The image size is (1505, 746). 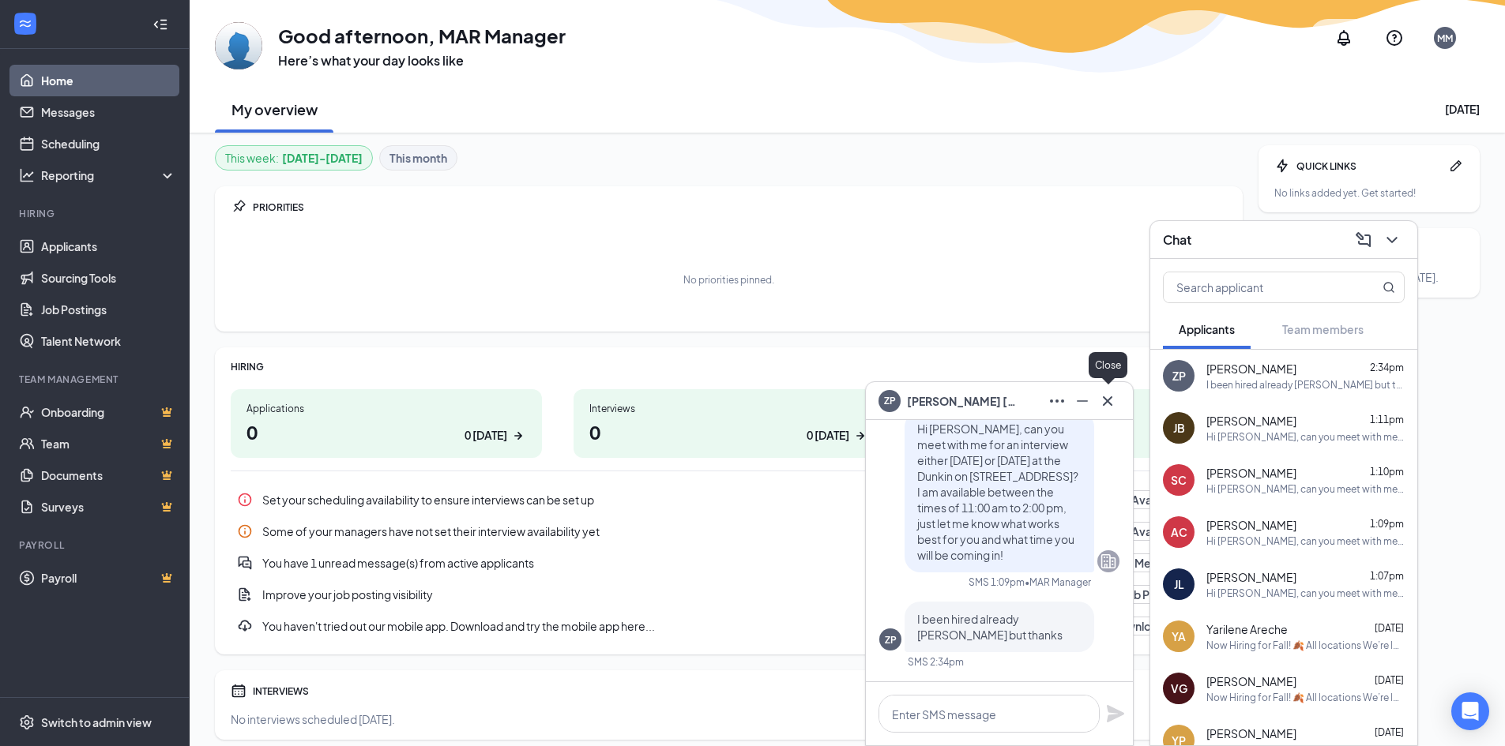 What do you see at coordinates (728, 532) in the screenshot?
I see `a: InfoSome of your managers have not set their interview availability yetSet AvailabilityPin` at bounding box center [728, 532].